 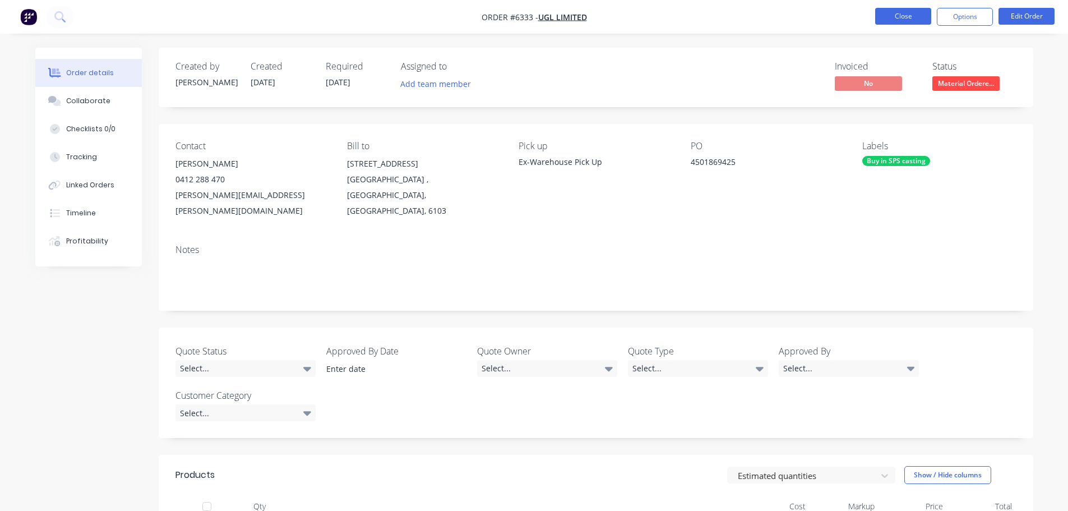 What do you see at coordinates (966, 85) in the screenshot?
I see `button: Material Ordere...` at bounding box center [966, 85].